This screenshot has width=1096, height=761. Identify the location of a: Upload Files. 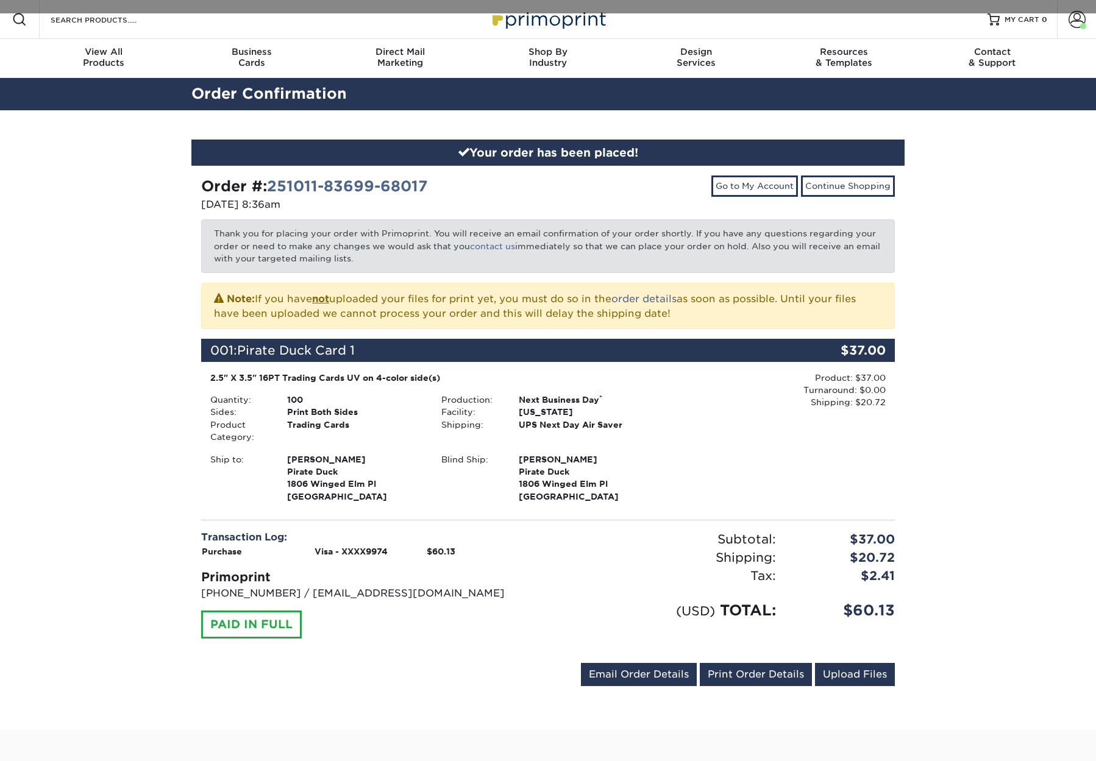
(854, 675).